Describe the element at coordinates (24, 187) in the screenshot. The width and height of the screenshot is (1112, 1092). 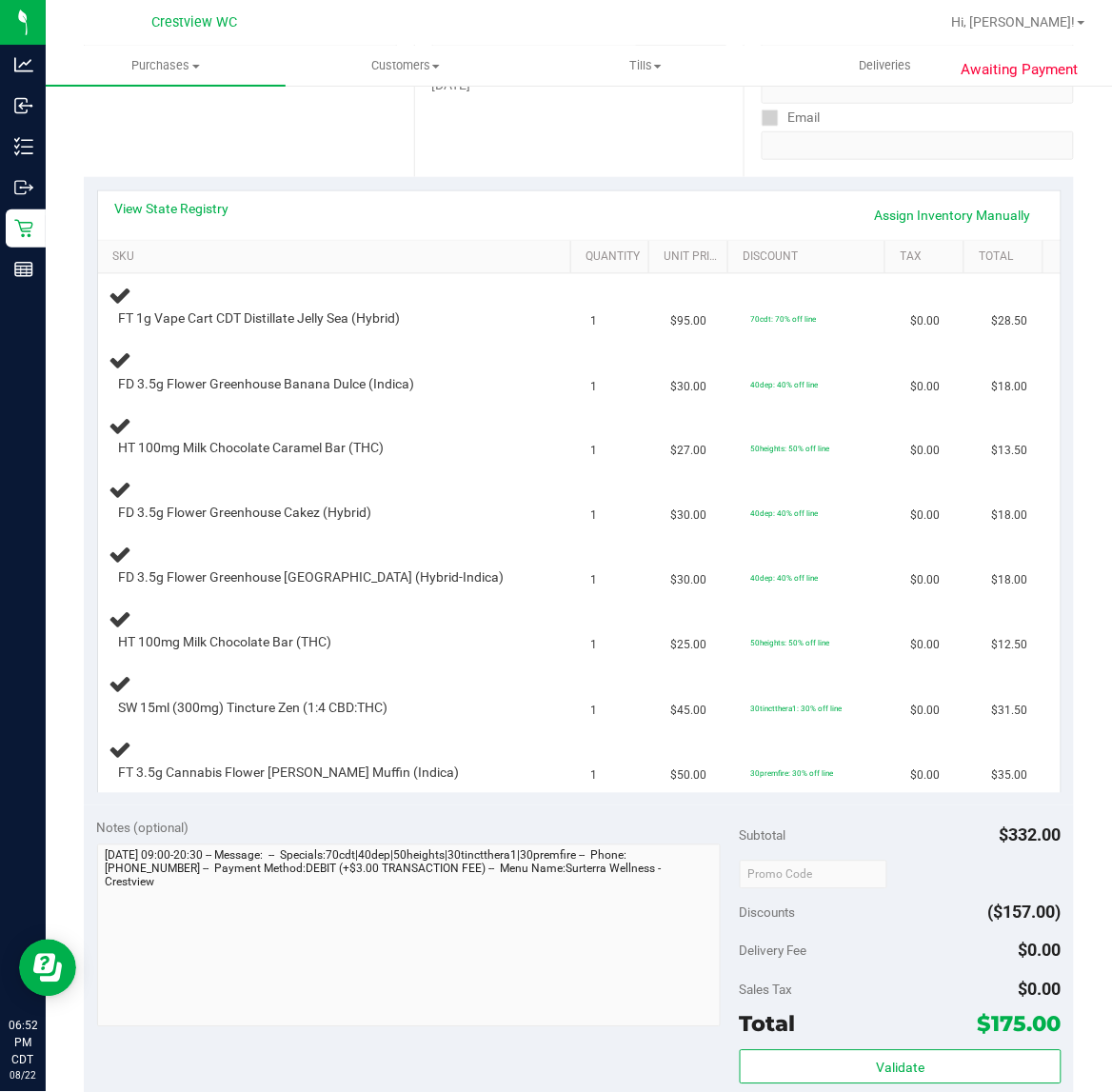
I see `inline-svg: Outbound` at that location.